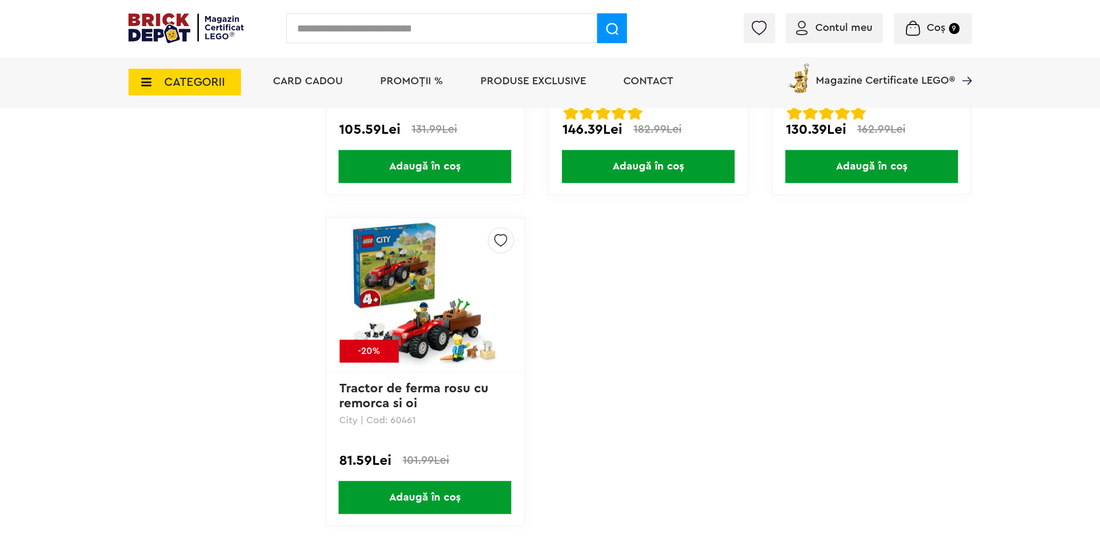 The height and width of the screenshot is (540, 1100). I want to click on span: 146.39Lei, so click(592, 130).